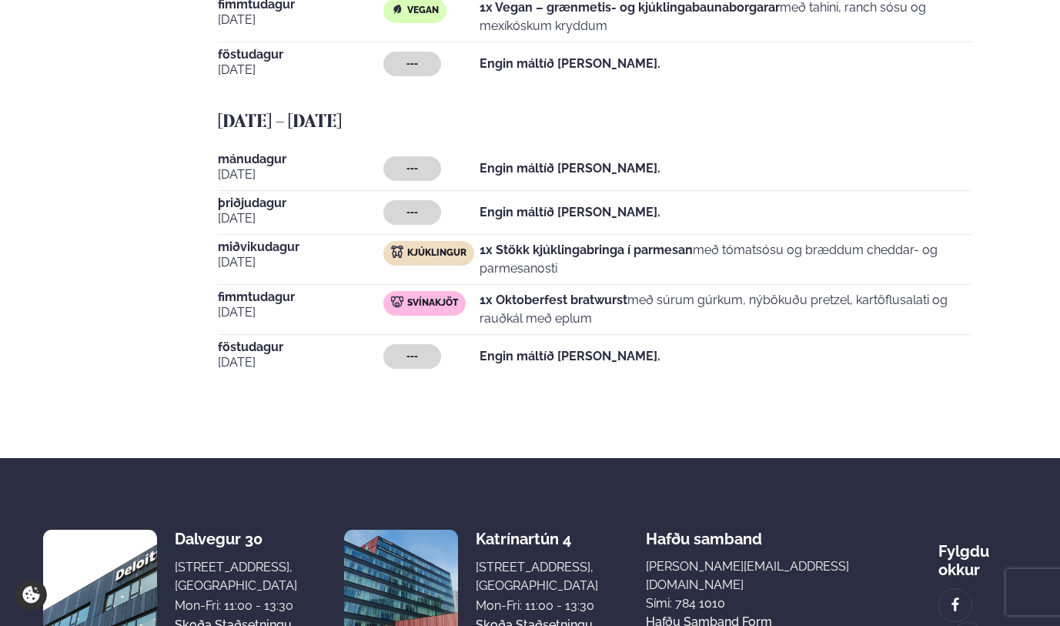  Describe the element at coordinates (586, 249) in the screenshot. I see `strong: 1x Stökk kjúklingabringa í parmesan` at that location.